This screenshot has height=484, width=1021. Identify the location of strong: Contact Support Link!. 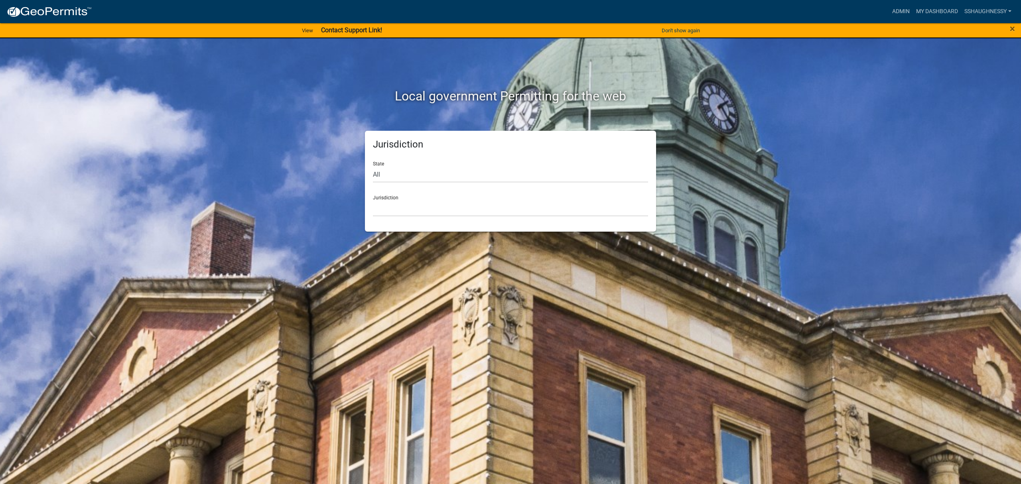
(351, 30).